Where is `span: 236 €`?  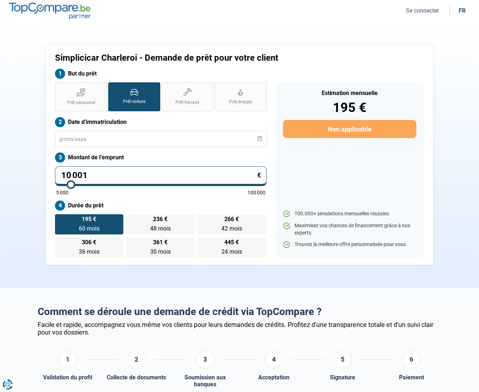
span: 236 € is located at coordinates (160, 220).